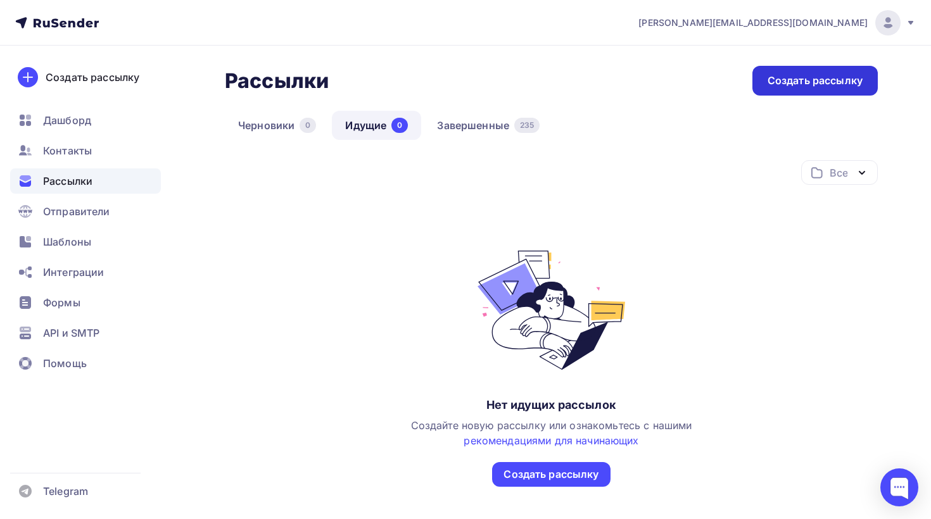 The height and width of the screenshot is (519, 931). I want to click on span: Контакты, so click(67, 151).